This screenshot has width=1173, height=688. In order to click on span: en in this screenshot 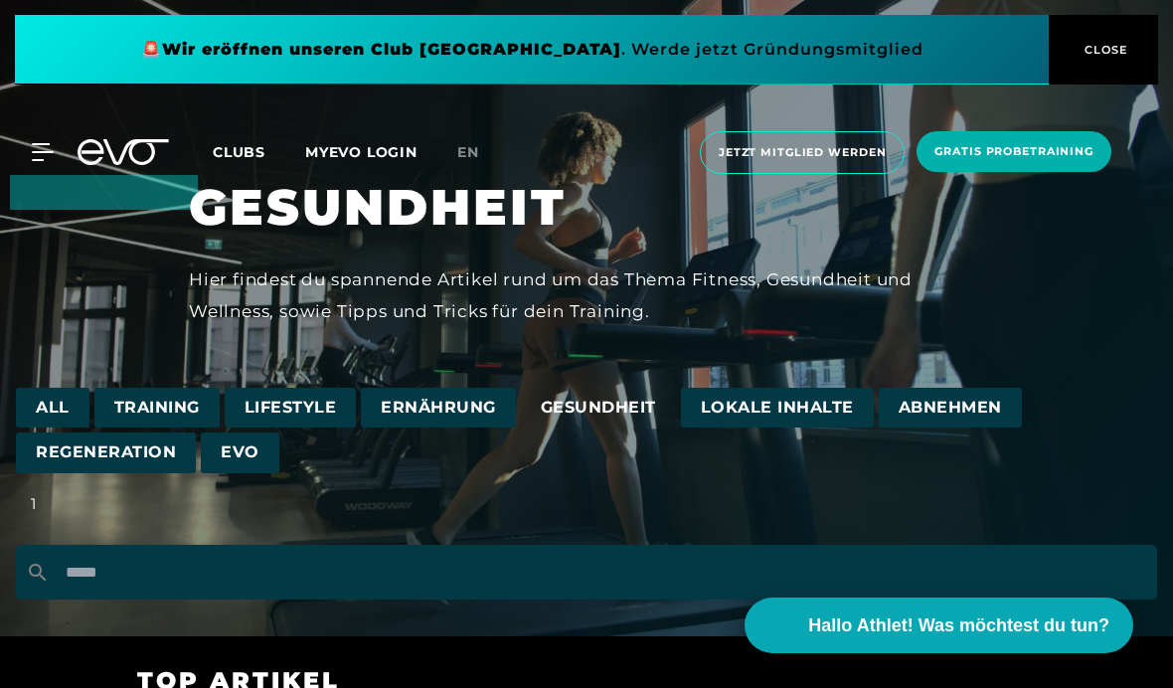, I will do `click(468, 152)`.